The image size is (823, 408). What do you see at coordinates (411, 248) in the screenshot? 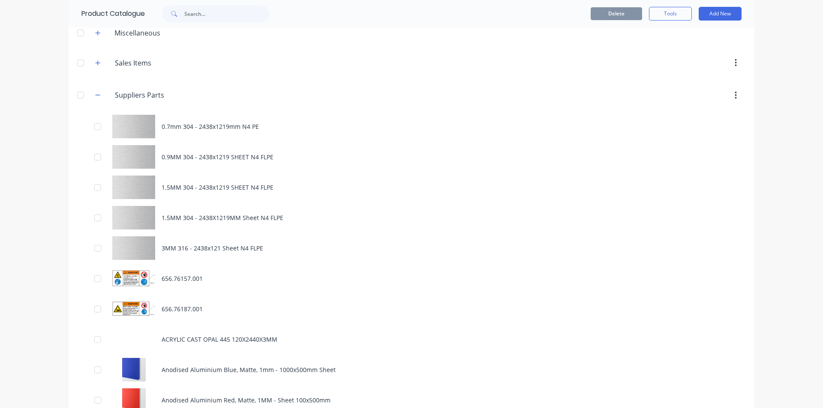
I see `div: 3MM 316 - 2438x121 Sheet N4 FLPE3MM 316 - 2438x121 Sheet N4 FLPE` at bounding box center [411, 248].